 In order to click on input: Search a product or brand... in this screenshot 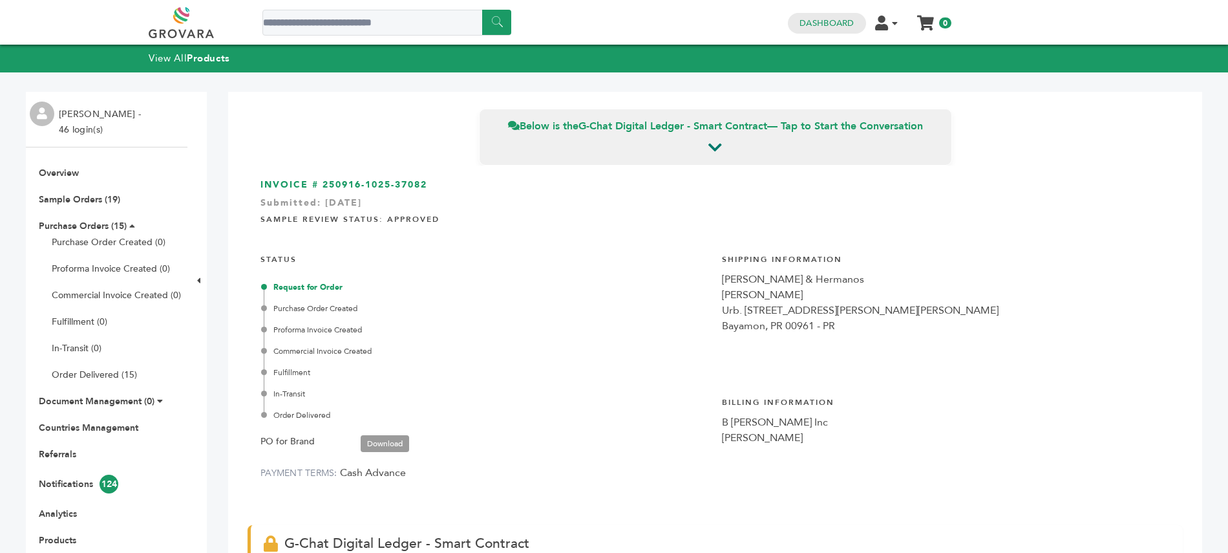, I will do `click(387, 23)`.